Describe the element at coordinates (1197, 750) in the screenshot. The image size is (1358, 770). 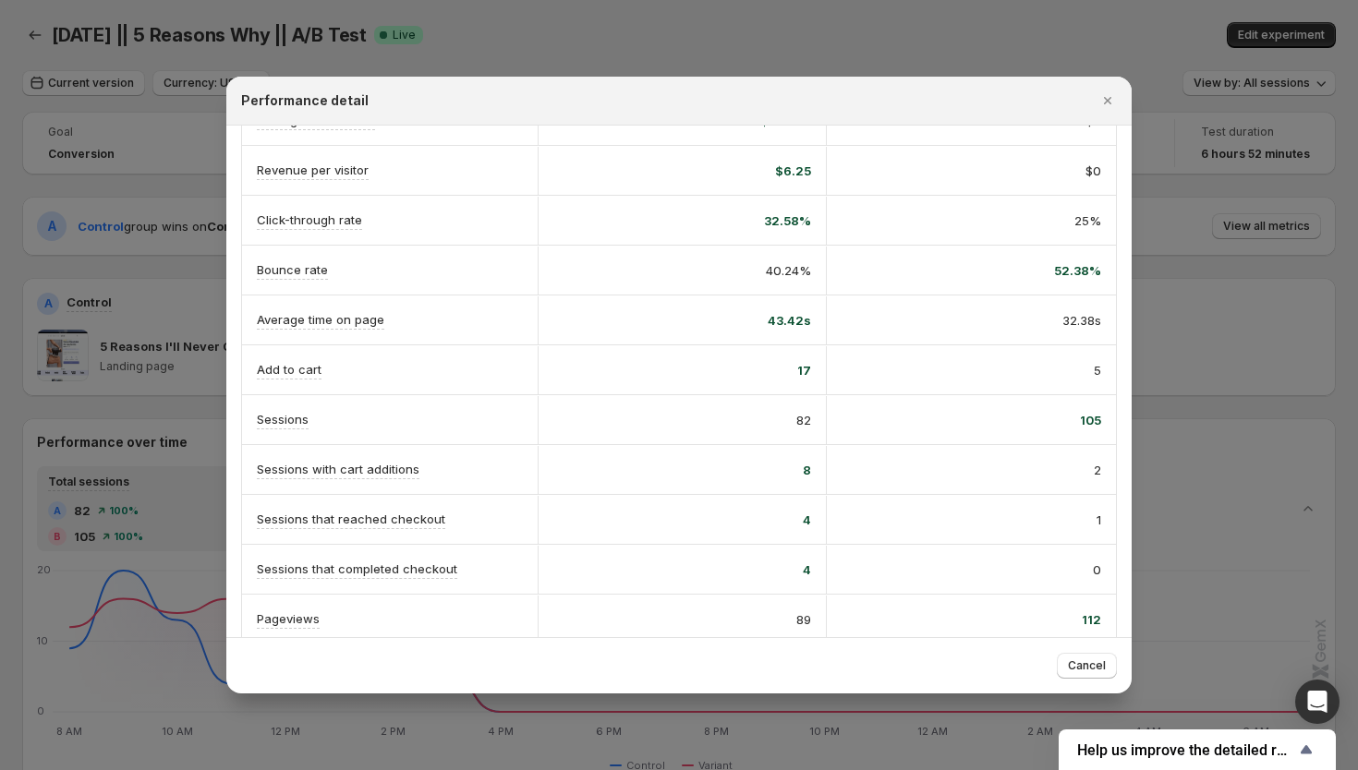
I see `button: Show survey - Help us improve the detailed report for A/B campaigns` at that location.